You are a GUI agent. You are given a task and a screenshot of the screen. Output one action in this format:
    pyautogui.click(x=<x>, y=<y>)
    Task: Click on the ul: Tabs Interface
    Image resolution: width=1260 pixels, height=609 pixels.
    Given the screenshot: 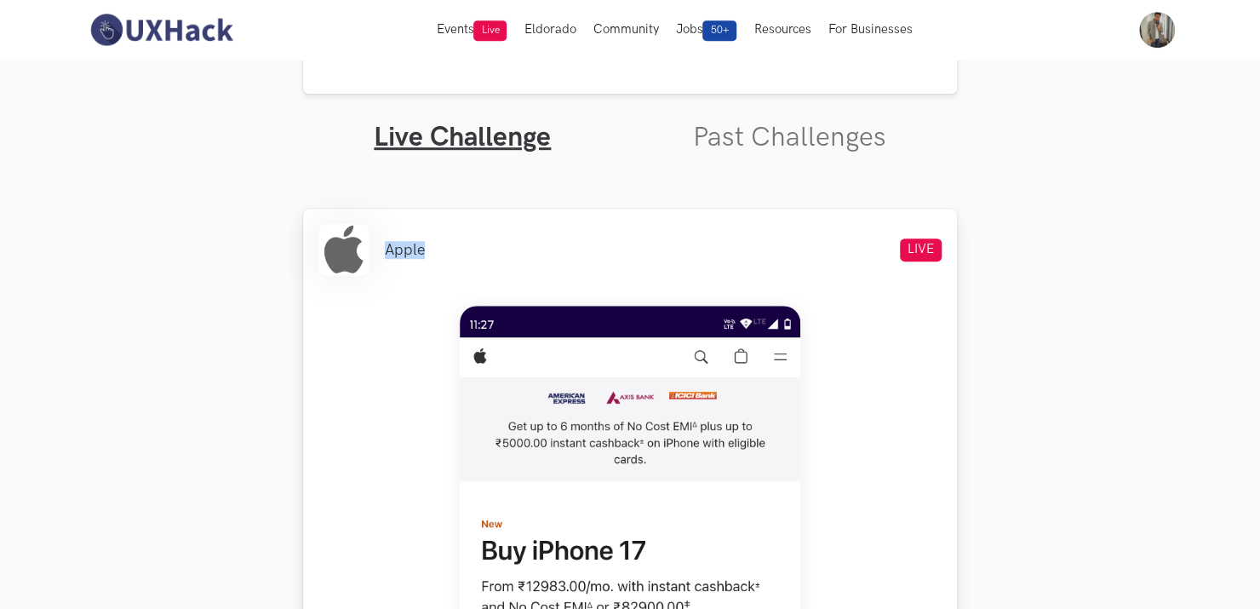 What is the action you would take?
    pyautogui.click(x=630, y=123)
    